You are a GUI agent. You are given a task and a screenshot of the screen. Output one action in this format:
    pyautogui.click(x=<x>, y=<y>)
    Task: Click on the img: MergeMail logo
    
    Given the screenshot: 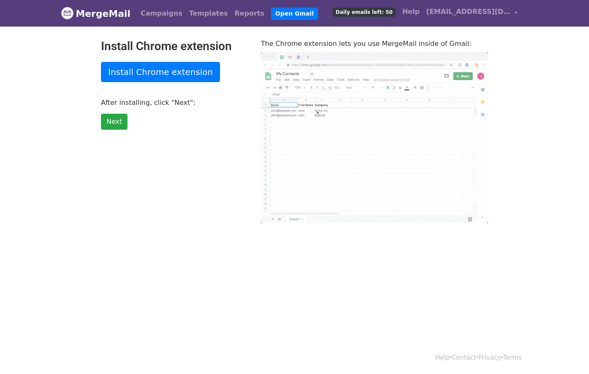 What is the action you would take?
    pyautogui.click(x=67, y=13)
    